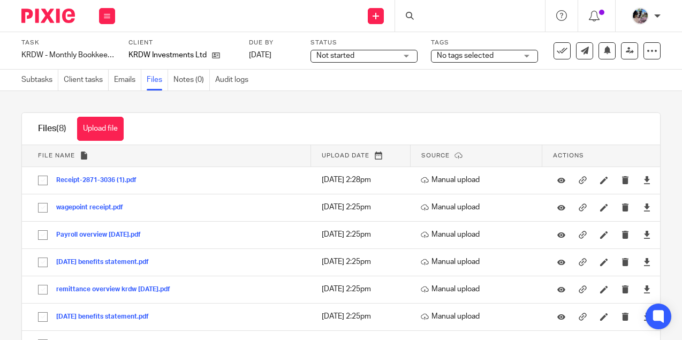 Image resolution: width=682 pixels, height=340 pixels. What do you see at coordinates (100, 180) in the screenshot?
I see `button: Receipt-2871-3036 (1).pdf` at bounding box center [100, 180].